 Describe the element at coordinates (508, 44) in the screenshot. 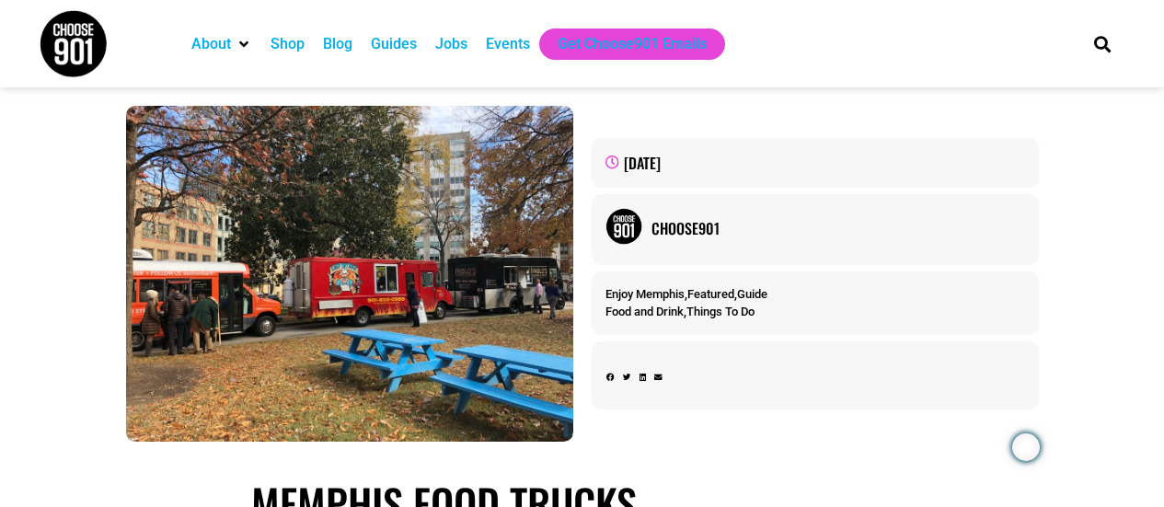

I see `a: Events` at that location.